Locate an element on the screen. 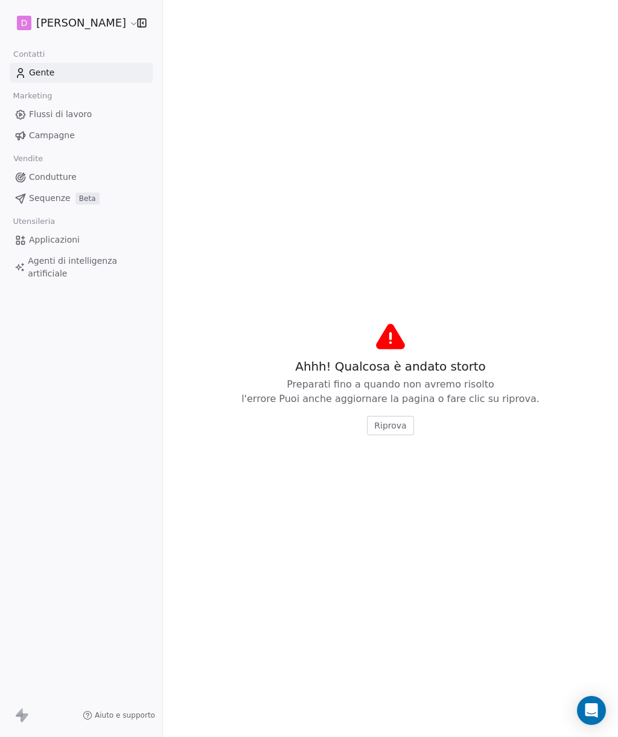 This screenshot has height=737, width=618. span: Flussi di lavoro is located at coordinates (60, 114).